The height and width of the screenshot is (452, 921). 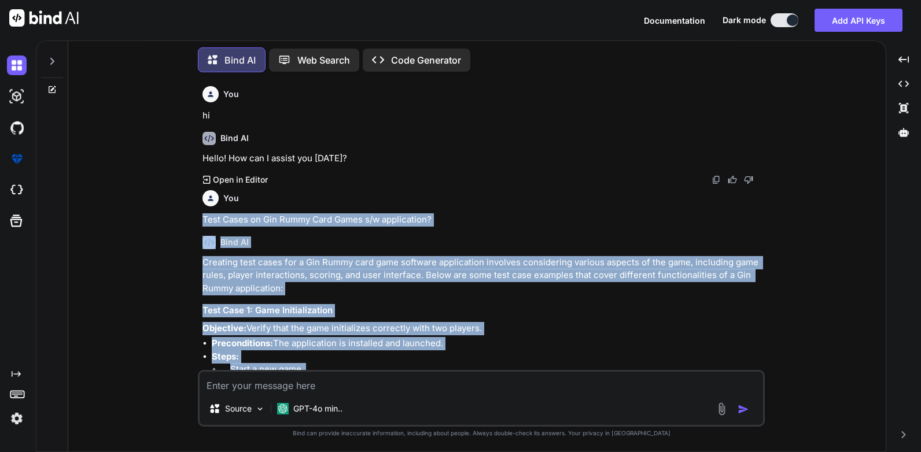 I want to click on p: Web Search, so click(x=323, y=60).